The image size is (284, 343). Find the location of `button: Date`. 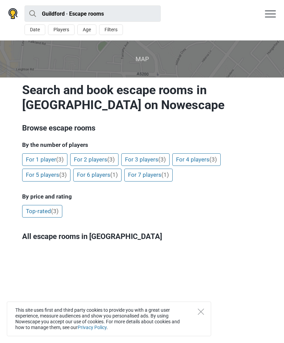

button: Date is located at coordinates (35, 30).